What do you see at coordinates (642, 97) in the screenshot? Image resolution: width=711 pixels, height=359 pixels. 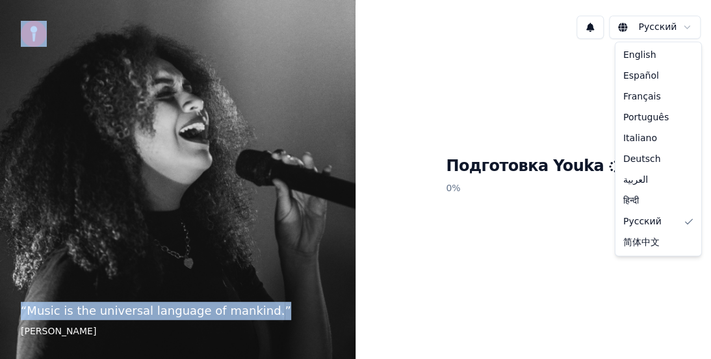 I see `span: Français` at bounding box center [642, 97].